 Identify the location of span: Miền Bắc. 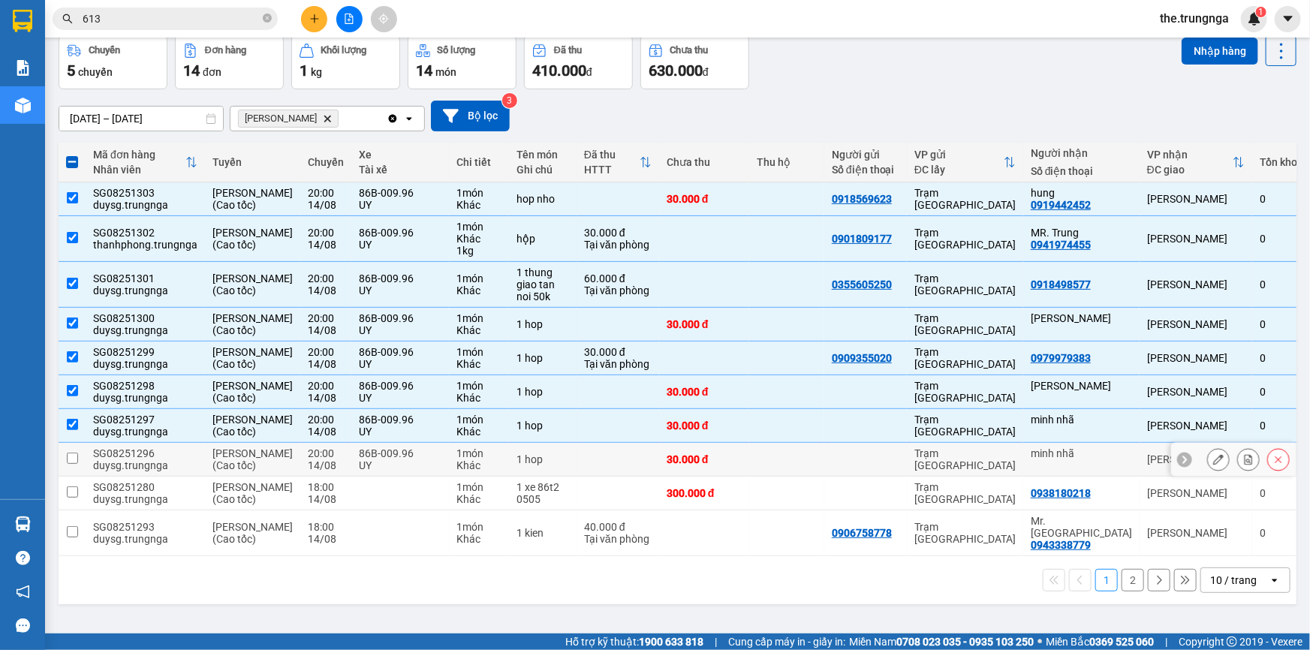
(1100, 642).